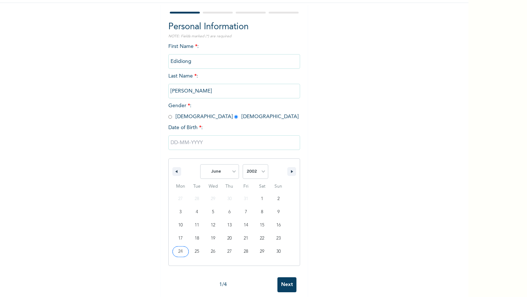  I want to click on span: Thu, so click(230, 187).